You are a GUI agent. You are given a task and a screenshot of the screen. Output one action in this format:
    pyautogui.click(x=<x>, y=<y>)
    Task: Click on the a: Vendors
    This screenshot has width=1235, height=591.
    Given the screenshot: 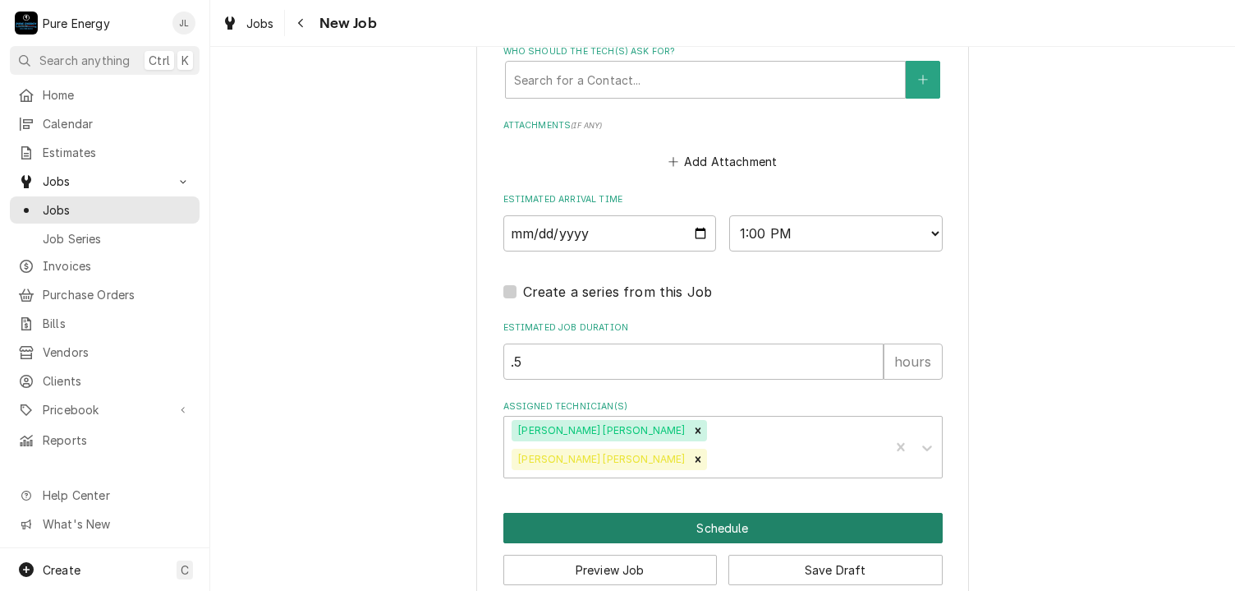 What is the action you would take?
    pyautogui.click(x=104, y=352)
    